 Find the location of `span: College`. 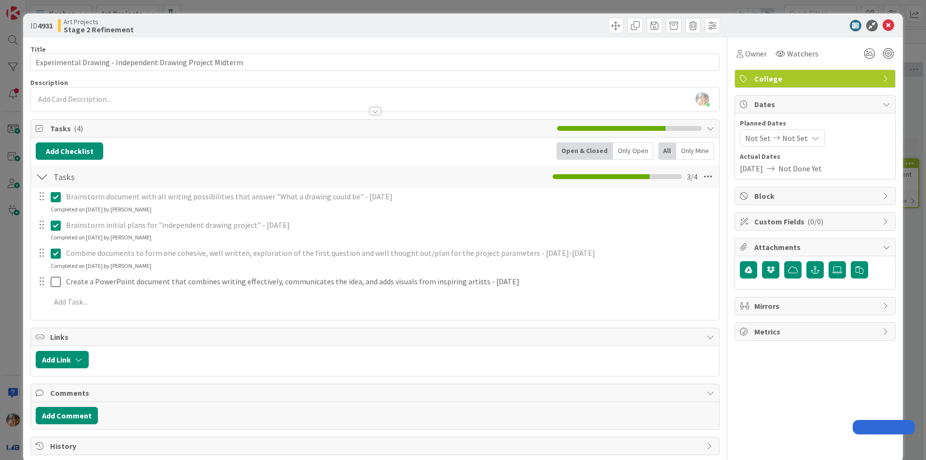

span: College is located at coordinates (816, 79).